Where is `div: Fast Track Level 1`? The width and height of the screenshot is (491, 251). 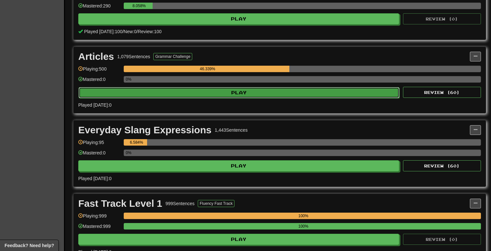
div: Fast Track Level 1 is located at coordinates (120, 203).